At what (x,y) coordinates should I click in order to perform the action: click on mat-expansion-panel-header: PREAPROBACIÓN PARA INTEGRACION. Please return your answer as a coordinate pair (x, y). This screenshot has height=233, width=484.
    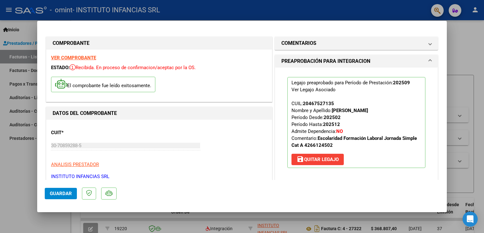
    Looking at the image, I should click on (357, 61).